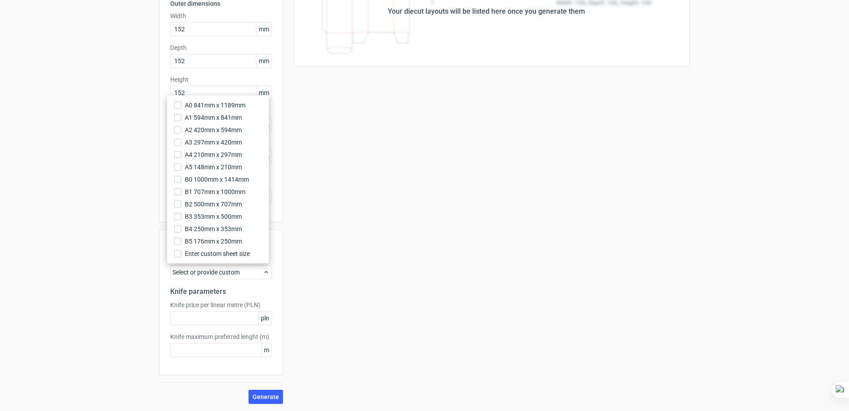 This screenshot has height=411, width=849. What do you see at coordinates (213, 241) in the screenshot?
I see `span: B5 176mm x 250mm` at bounding box center [213, 241].